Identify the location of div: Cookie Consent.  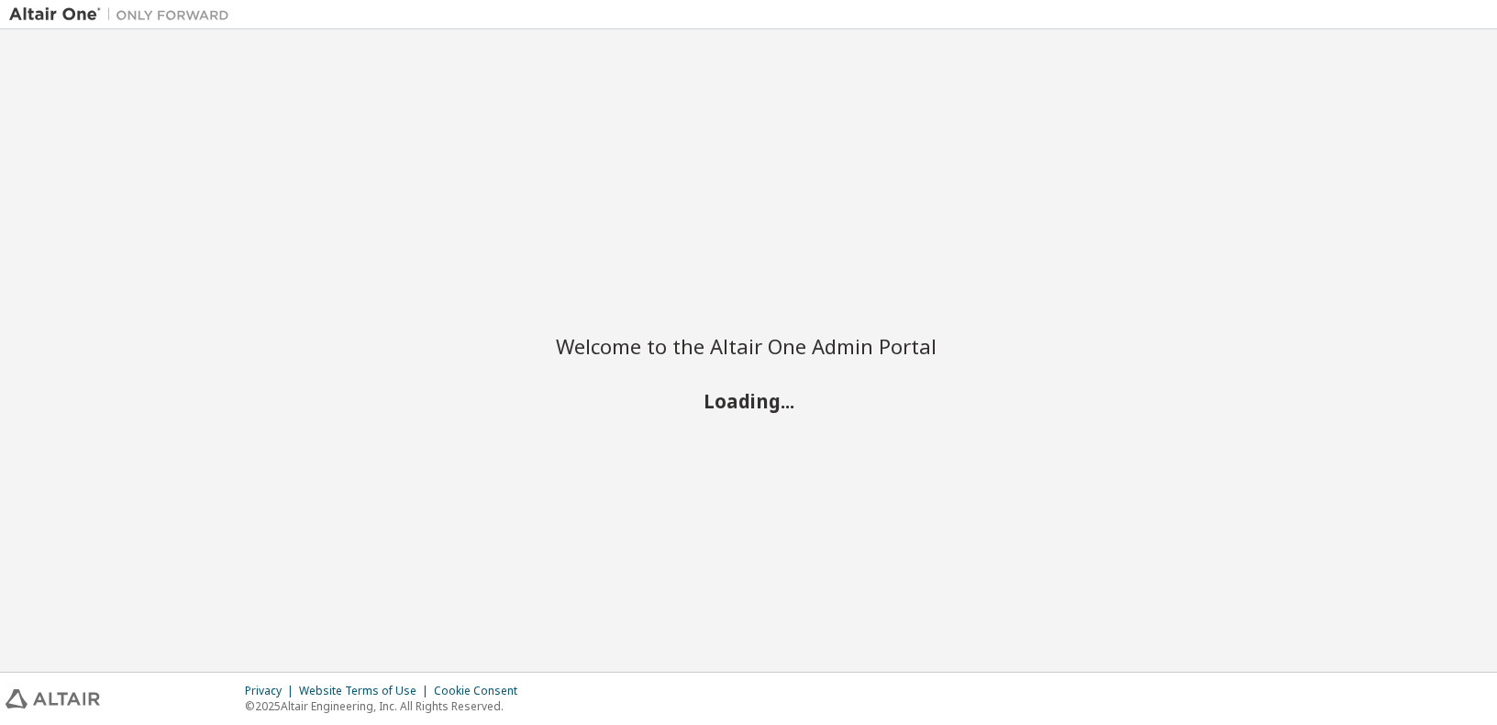
(481, 691).